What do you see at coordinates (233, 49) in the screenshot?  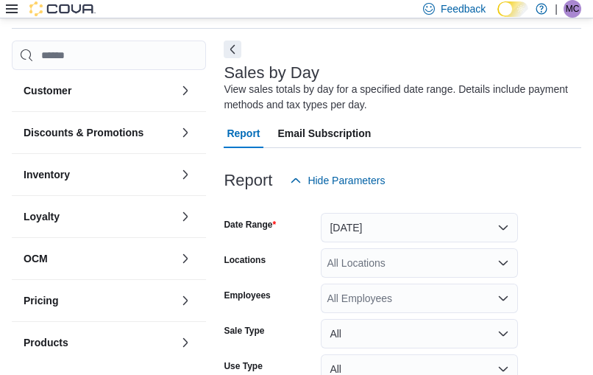 I see `button: Next` at bounding box center [233, 49].